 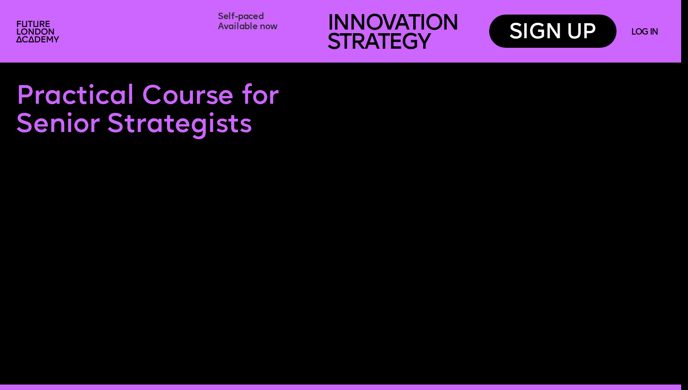 What do you see at coordinates (241, 17) in the screenshot?
I see `span: Self-paced` at bounding box center [241, 17].